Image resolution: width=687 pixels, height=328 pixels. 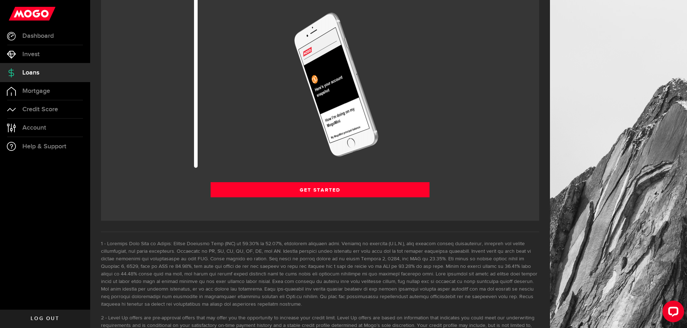 I want to click on span: Log out, so click(x=45, y=319).